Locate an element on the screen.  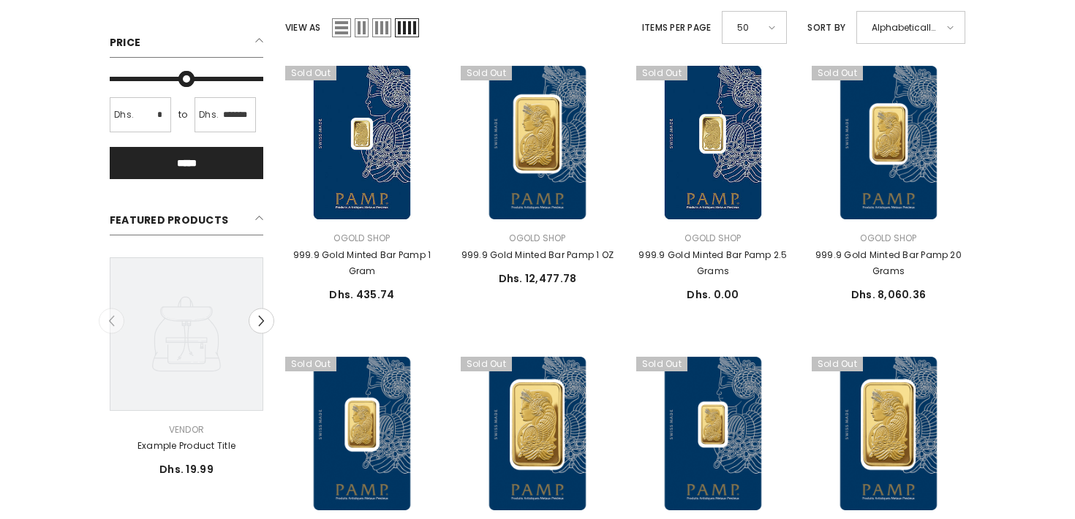
div: Vendor is located at coordinates (187, 430).